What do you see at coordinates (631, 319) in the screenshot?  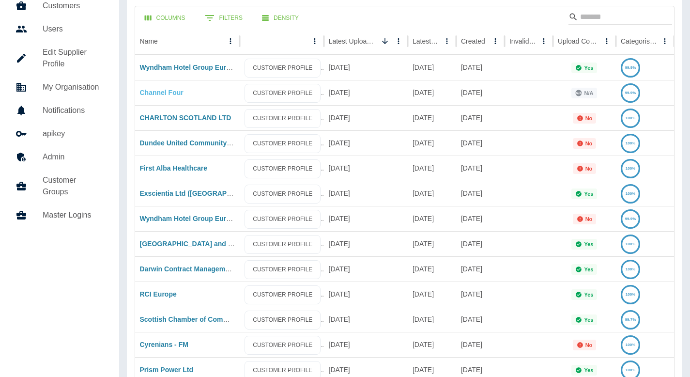 I see `a: 99.7%` at bounding box center [631, 319].